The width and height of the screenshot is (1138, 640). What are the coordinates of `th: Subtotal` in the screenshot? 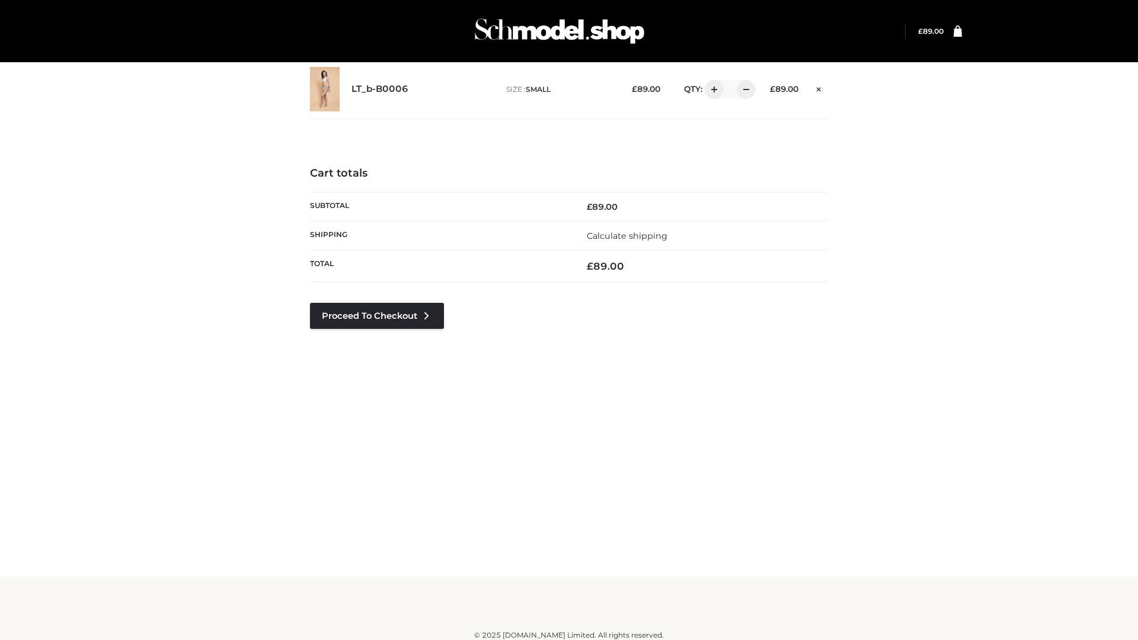 It's located at (439, 206).